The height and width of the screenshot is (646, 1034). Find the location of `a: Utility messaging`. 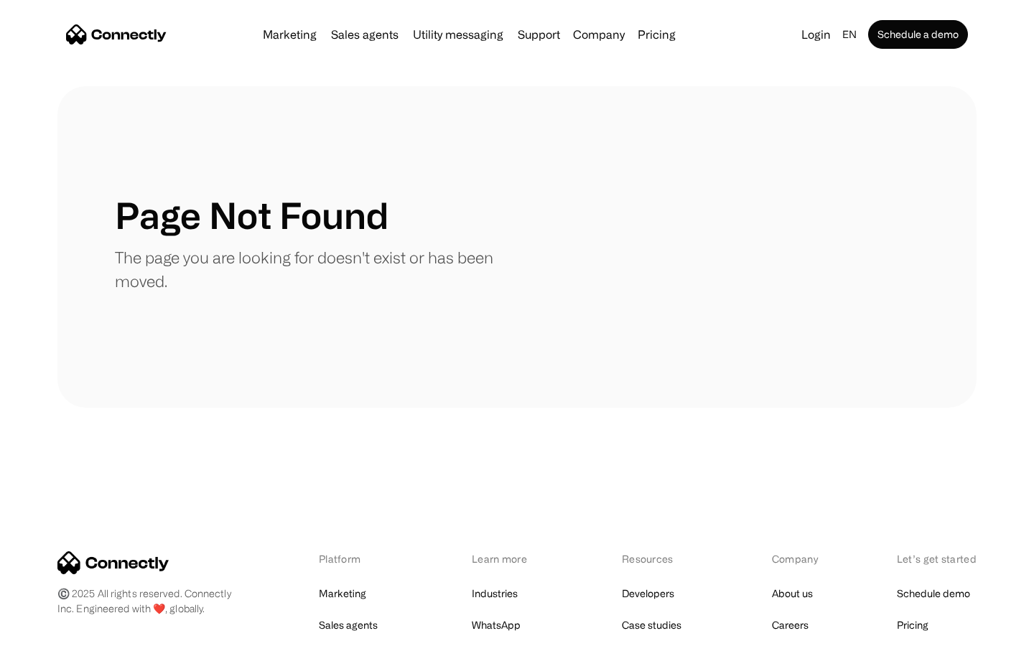

a: Utility messaging is located at coordinates (458, 34).